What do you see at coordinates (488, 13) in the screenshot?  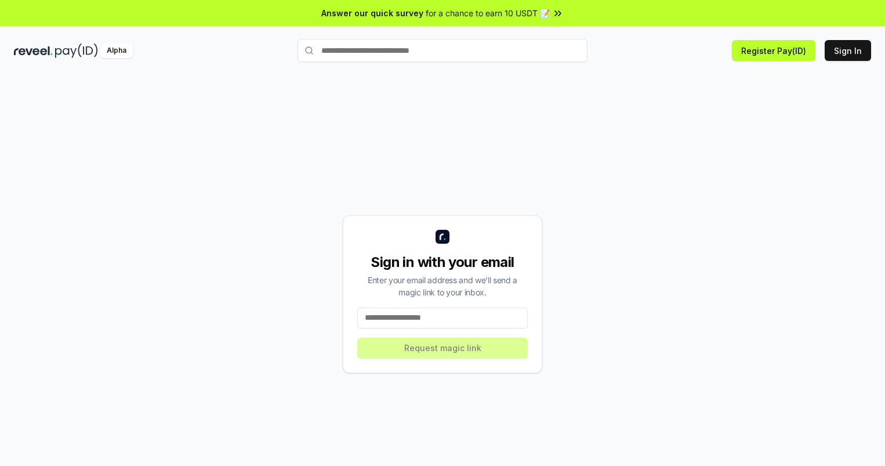 I see `span: for a chance to earn 10 USDT 📝` at bounding box center [488, 13].